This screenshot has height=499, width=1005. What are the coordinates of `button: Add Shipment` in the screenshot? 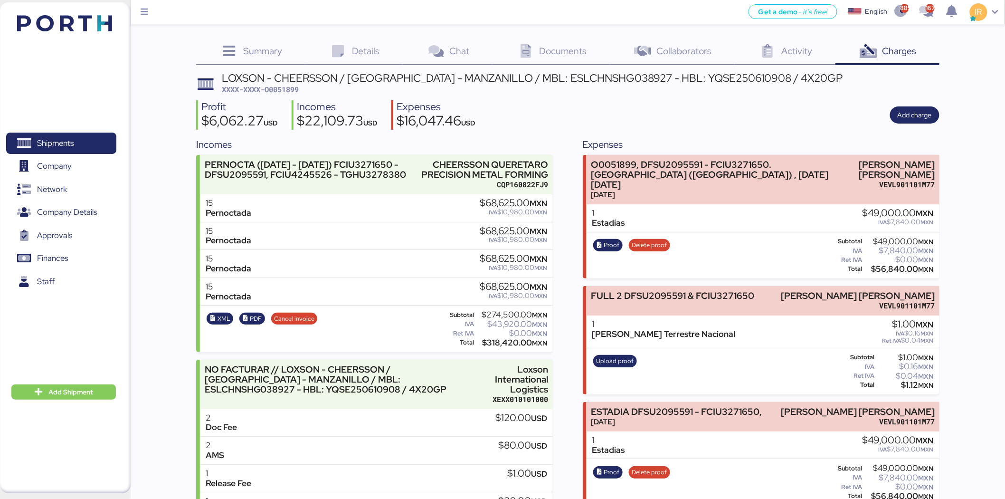 It's located at (64, 392).